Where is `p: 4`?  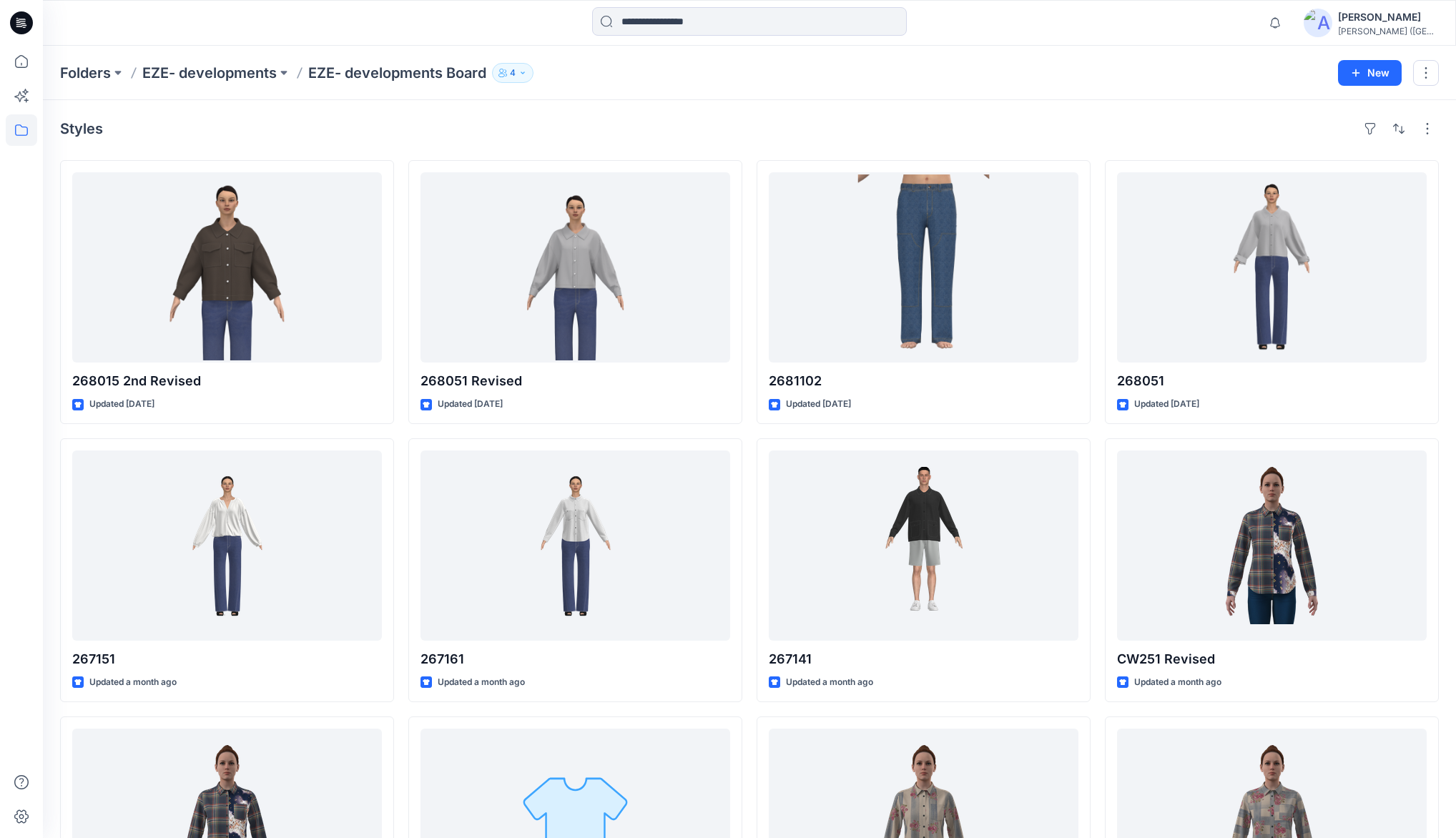 p: 4 is located at coordinates (512, 73).